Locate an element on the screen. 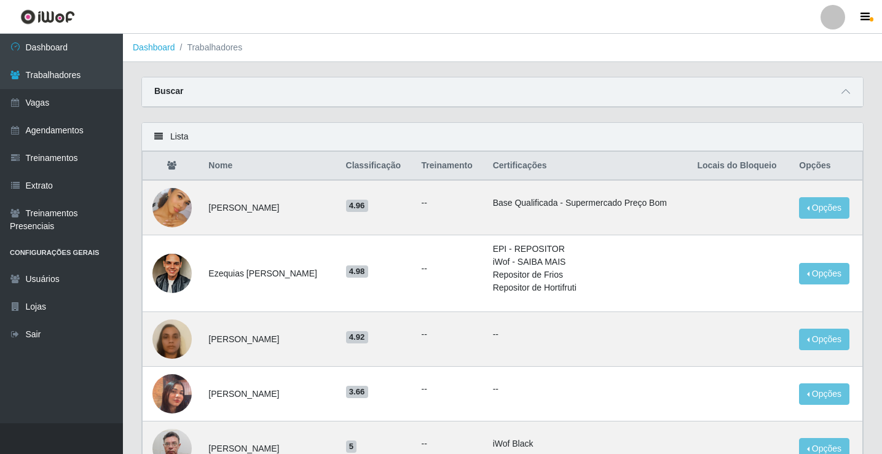 The image size is (882, 454). strong: Buscar is located at coordinates (168, 91).